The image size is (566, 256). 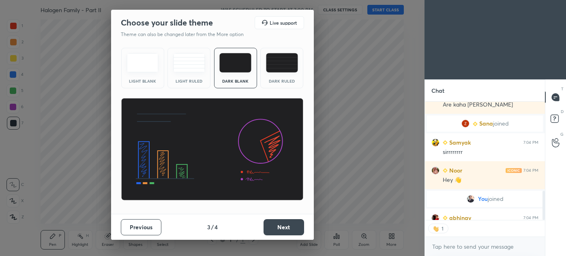 I want to click on div: sirrrrrrrr, so click(x=490, y=152).